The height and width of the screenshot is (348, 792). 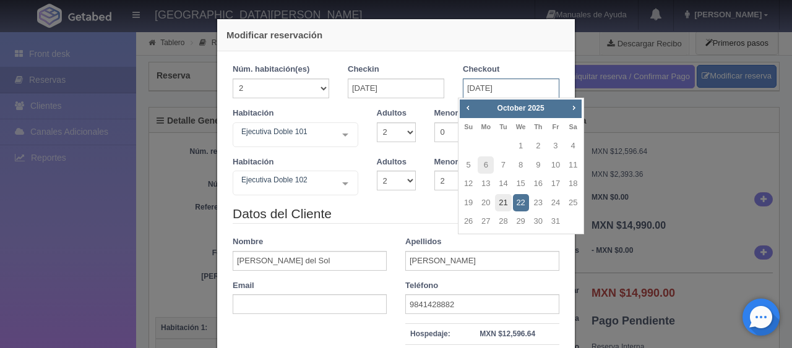 I want to click on h4: Modificar reservación, so click(x=396, y=35).